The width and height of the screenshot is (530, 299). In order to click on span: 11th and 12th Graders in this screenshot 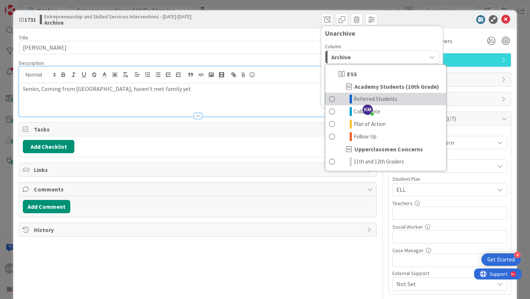, I will do `click(379, 162)`.